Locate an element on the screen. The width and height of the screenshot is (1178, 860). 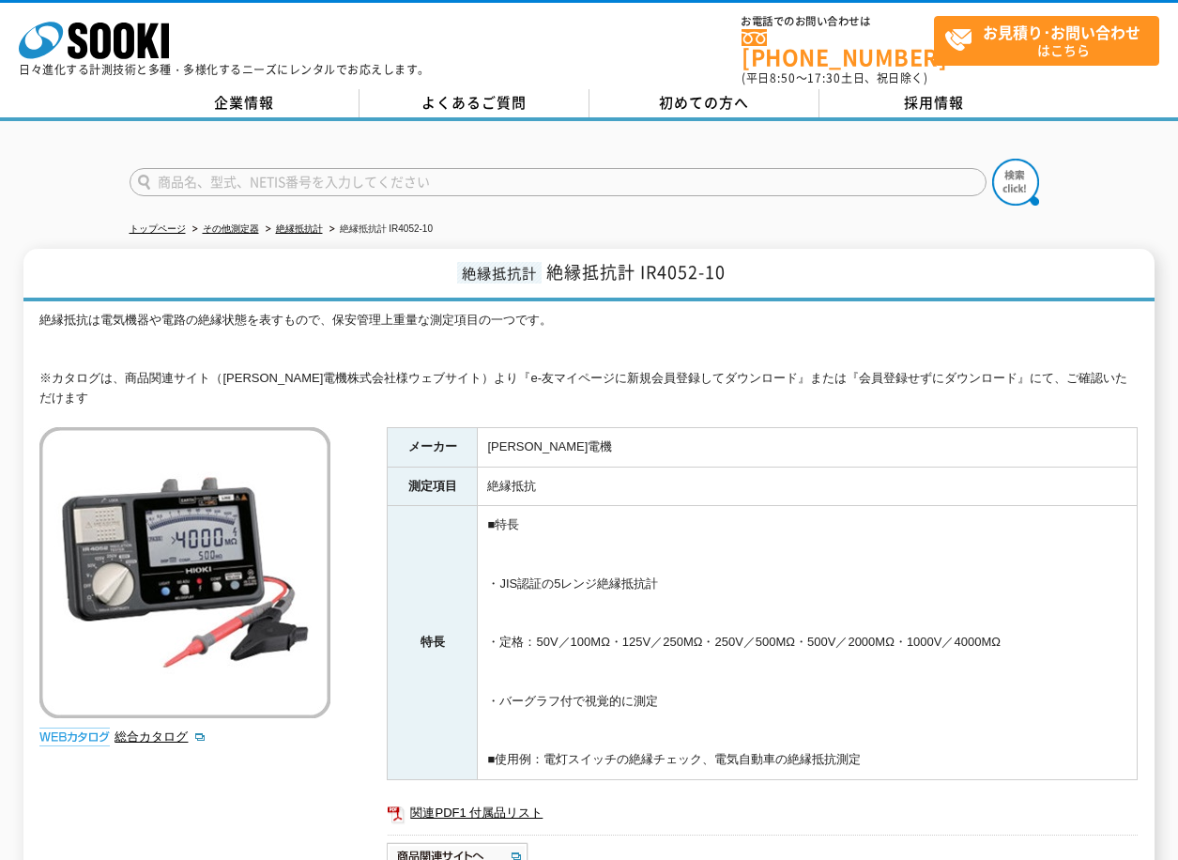
input: 商品名、型式、NETIS番号を入力してください is located at coordinates (557, 182).